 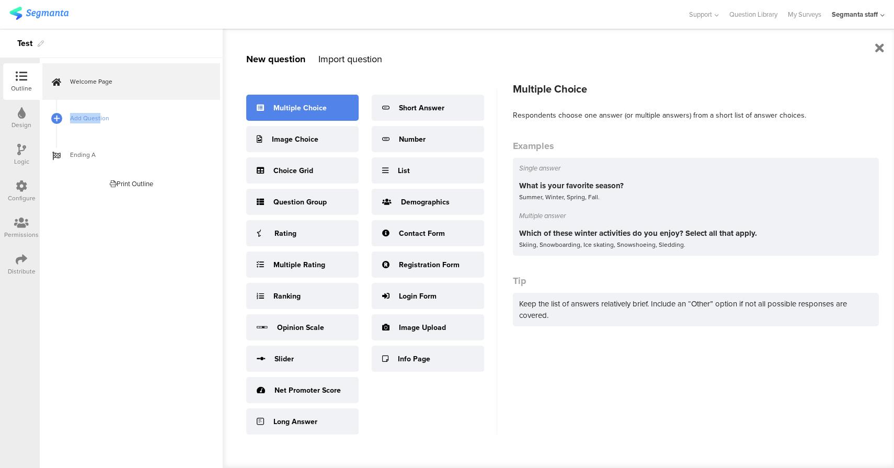 I want to click on div: Demographics, so click(x=425, y=202).